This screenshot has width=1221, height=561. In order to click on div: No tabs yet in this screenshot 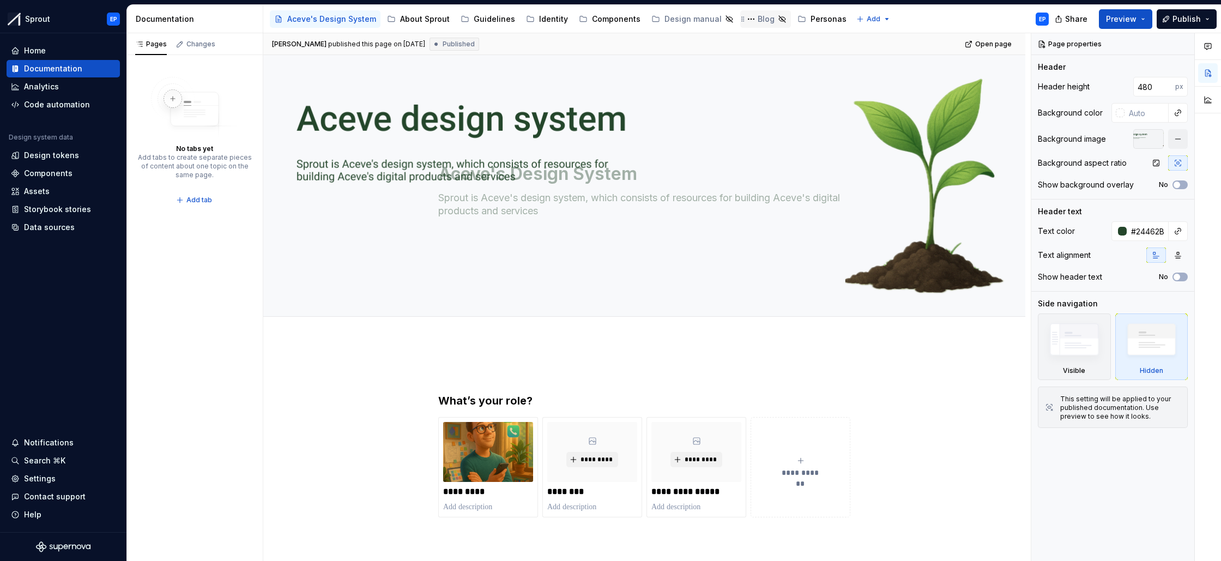, I will do `click(195, 149)`.